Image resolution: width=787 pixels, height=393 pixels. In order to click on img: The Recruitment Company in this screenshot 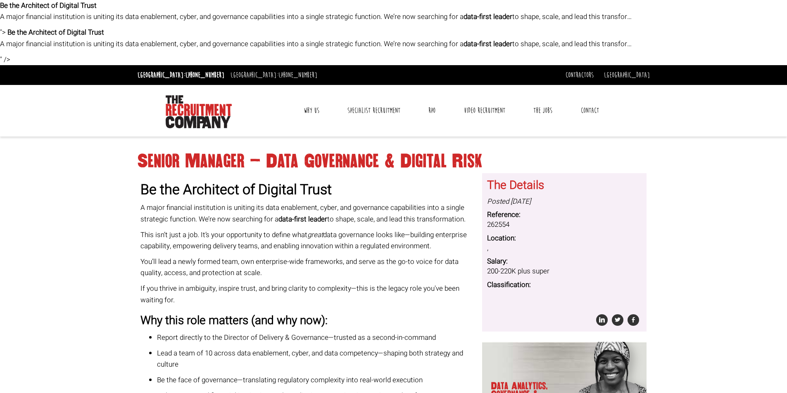, I will do `click(199, 112)`.